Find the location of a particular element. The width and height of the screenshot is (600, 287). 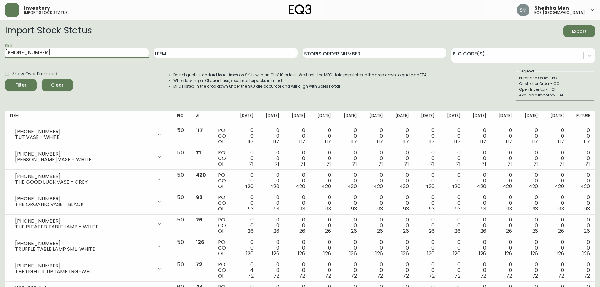

div: Available Inventory - AI is located at coordinates (555, 95).